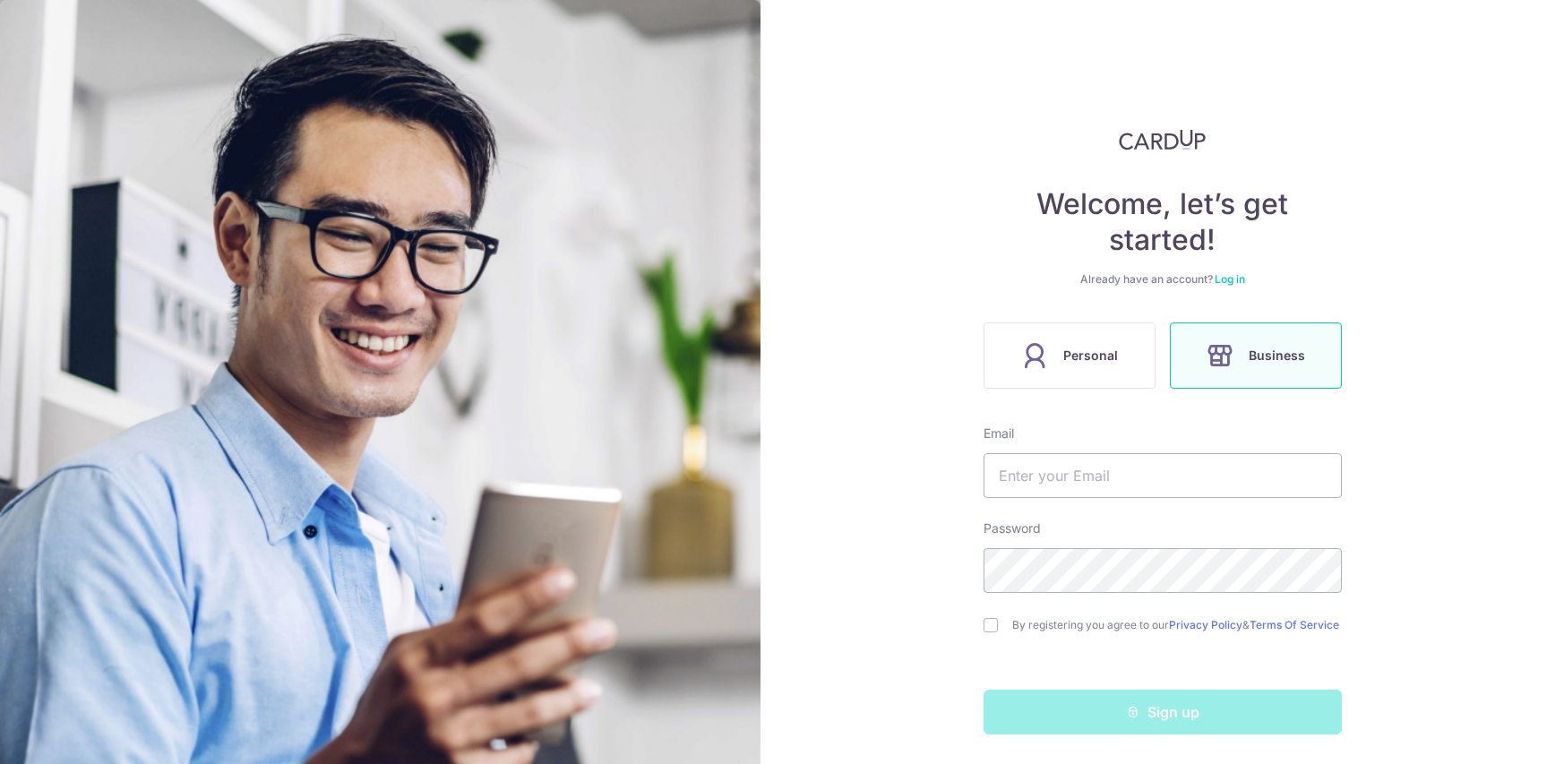  Describe the element at coordinates (1162, 222) in the screenshot. I see `h4: Welcome, let’s get started!` at that location.